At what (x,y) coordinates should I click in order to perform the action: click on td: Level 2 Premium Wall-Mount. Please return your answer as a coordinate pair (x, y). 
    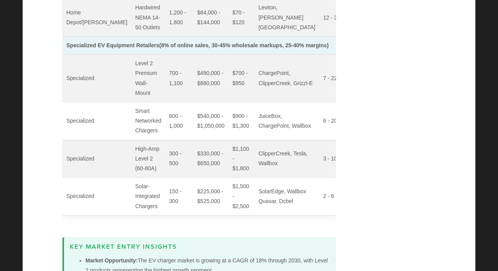
    Looking at the image, I should click on (148, 78).